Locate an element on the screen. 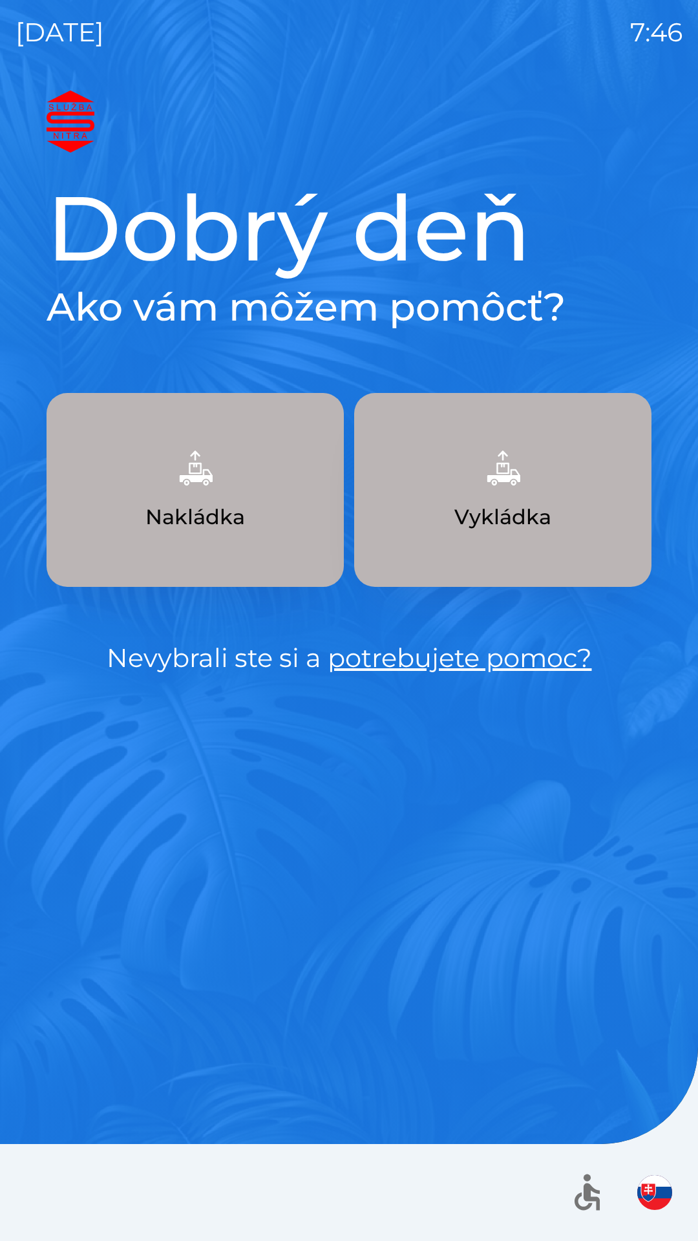 Image resolution: width=698 pixels, height=1241 pixels. button: Vykládka is located at coordinates (503, 490).